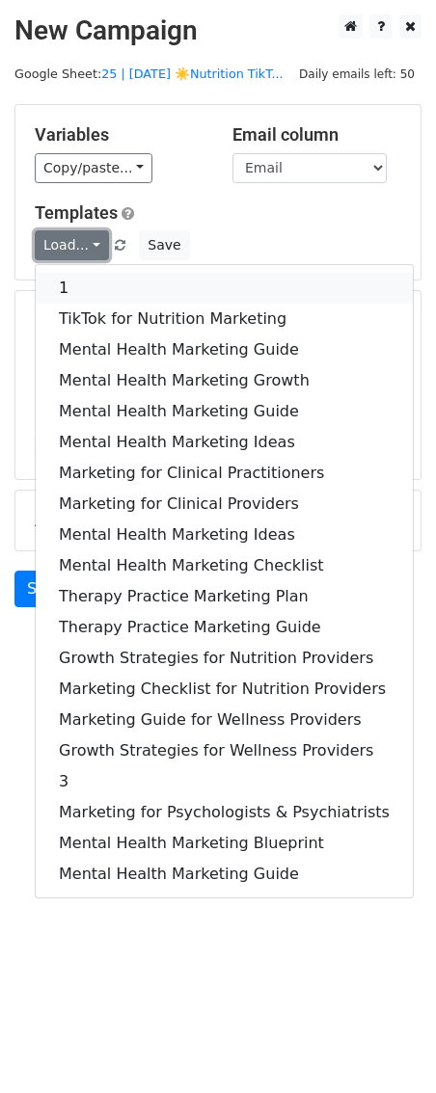 The width and height of the screenshot is (436, 1093). Describe the element at coordinates (218, 31) in the screenshot. I see `h2: New Campaign` at that location.